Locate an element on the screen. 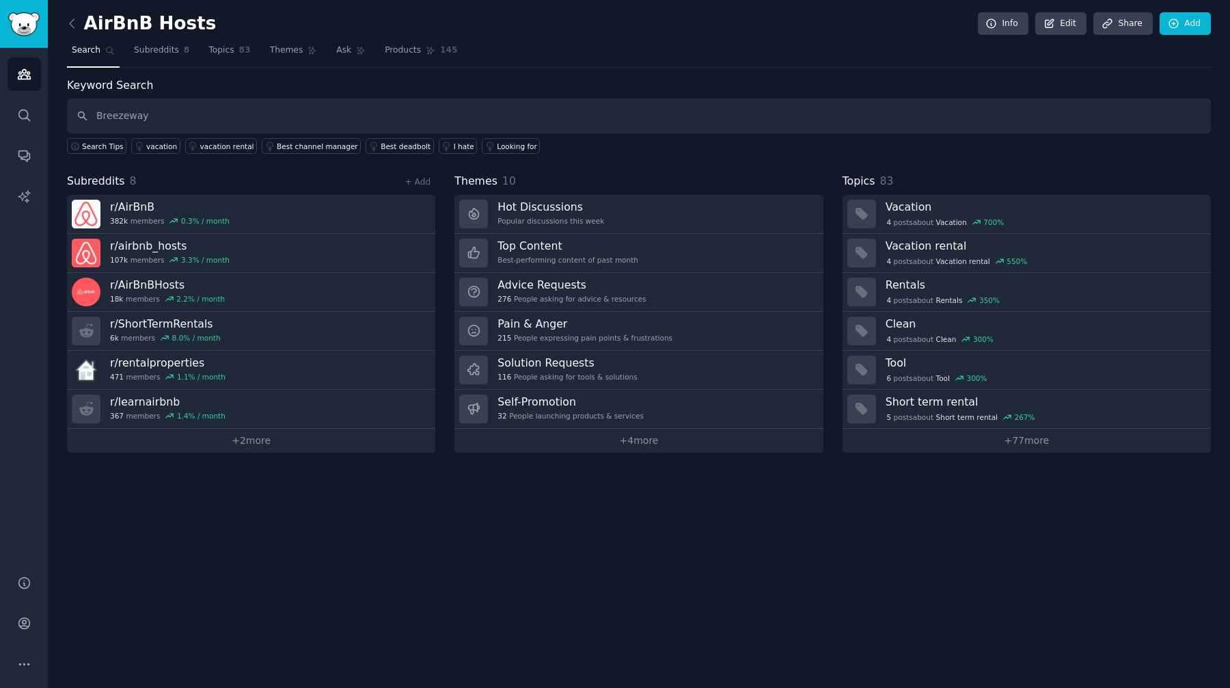 This screenshot has width=1230, height=688. span: Search Tips is located at coordinates (103, 146).